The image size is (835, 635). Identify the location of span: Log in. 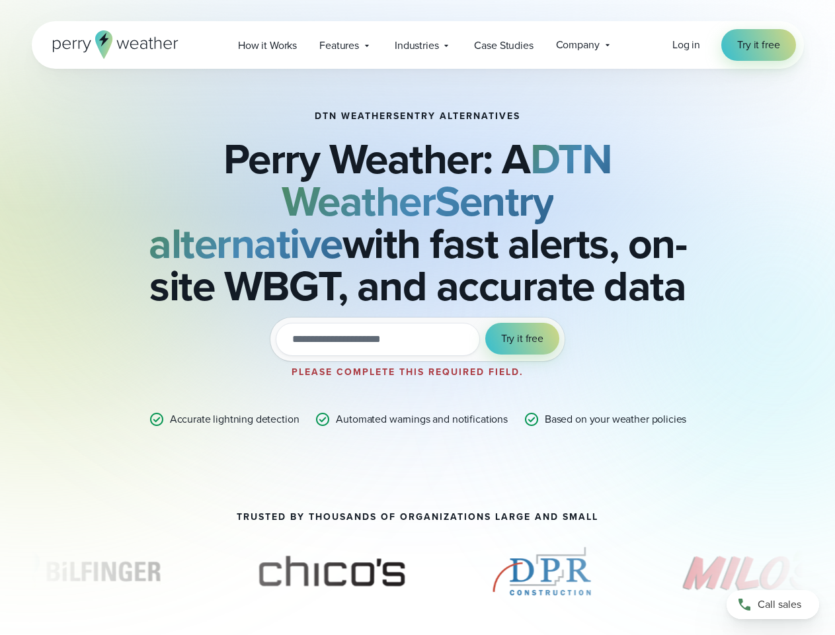
(686, 44).